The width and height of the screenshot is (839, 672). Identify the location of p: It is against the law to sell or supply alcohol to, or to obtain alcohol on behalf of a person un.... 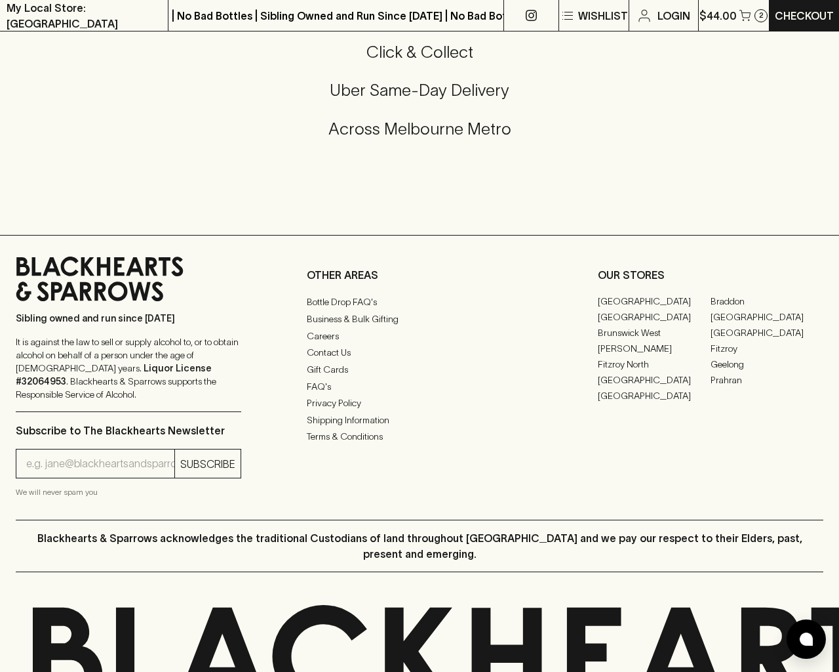
(129, 368).